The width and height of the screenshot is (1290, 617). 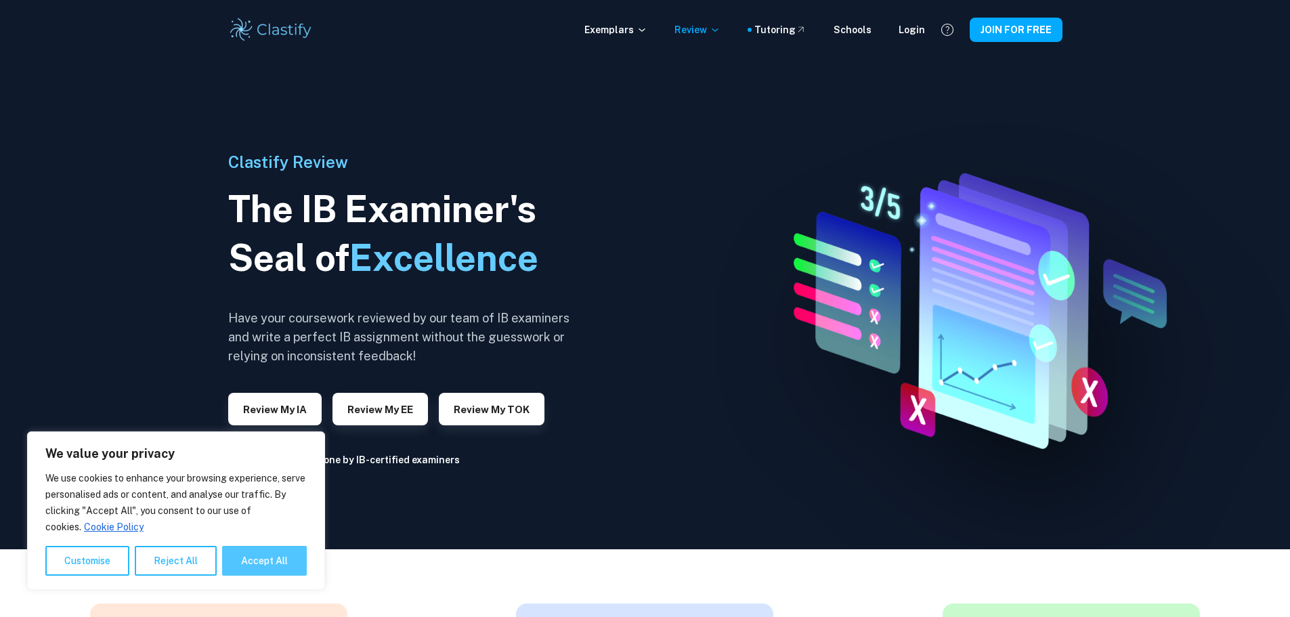 I want to click on a: Review my TOK, so click(x=492, y=409).